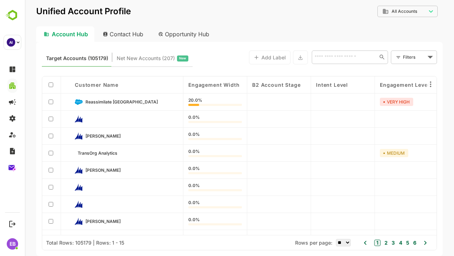 This screenshot has width=454, height=256. What do you see at coordinates (369, 153) in the screenshot?
I see `div: MEDIUM` at bounding box center [369, 153].